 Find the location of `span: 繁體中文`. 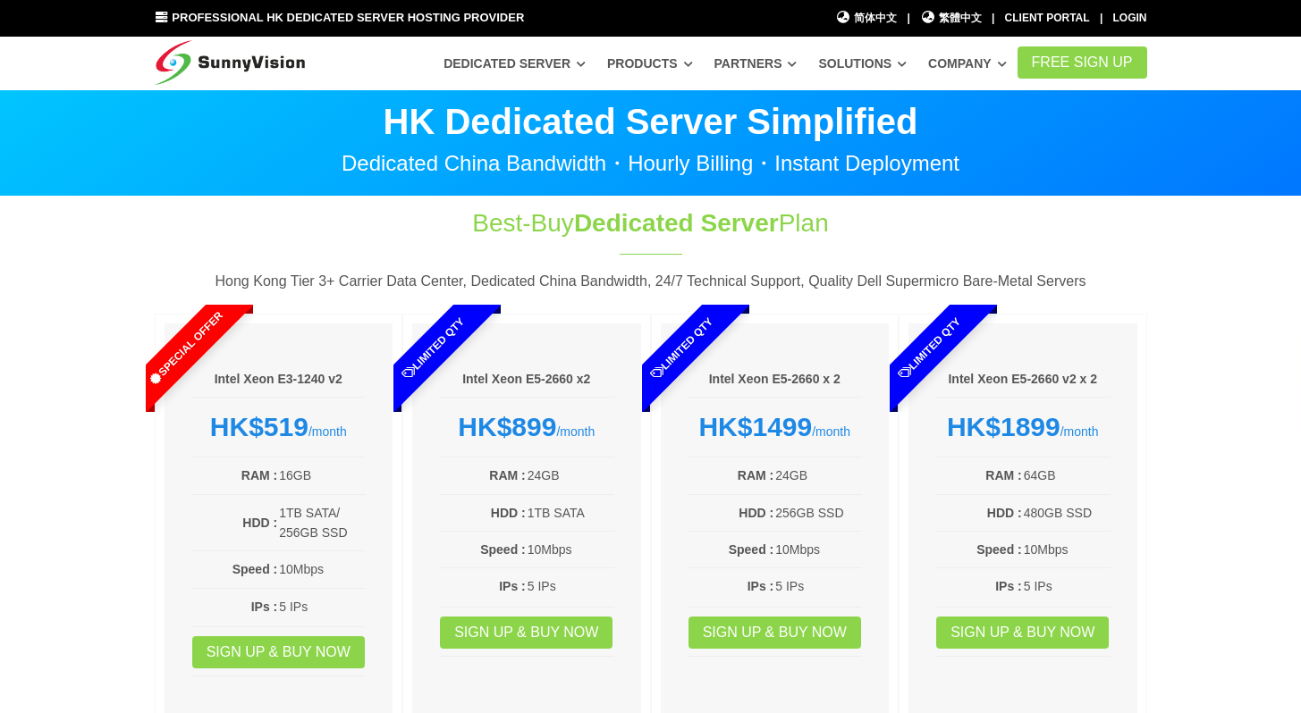

span: 繁體中文 is located at coordinates (950, 18).